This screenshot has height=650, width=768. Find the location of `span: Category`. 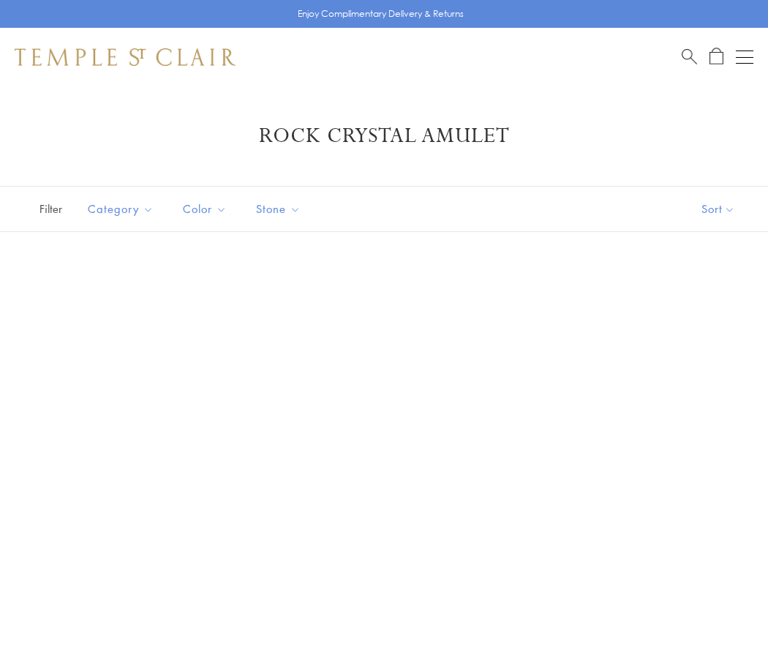

span: Category is located at coordinates (122, 208).